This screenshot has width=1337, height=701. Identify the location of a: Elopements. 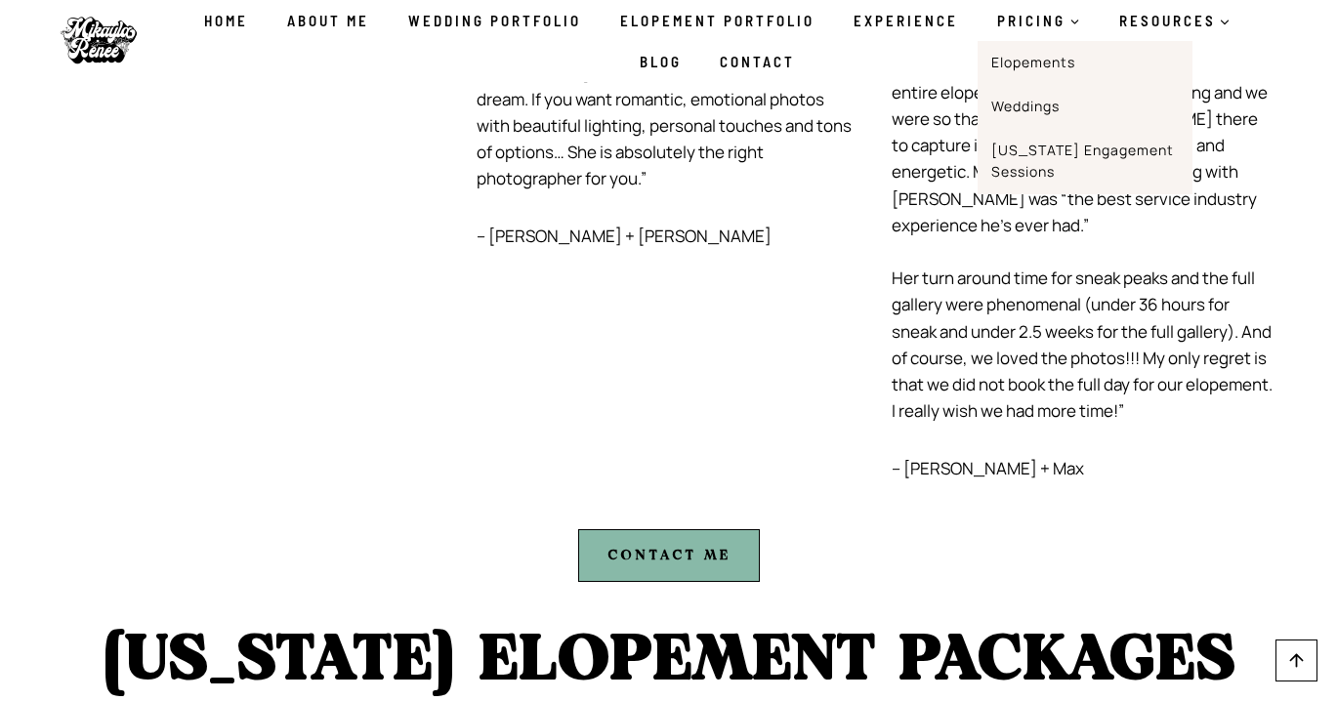
(1085, 63).